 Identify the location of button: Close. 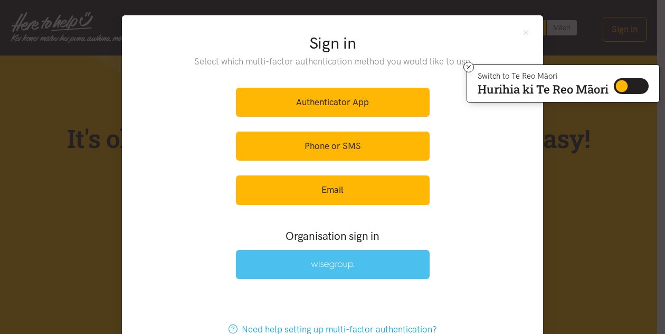
(526, 32).